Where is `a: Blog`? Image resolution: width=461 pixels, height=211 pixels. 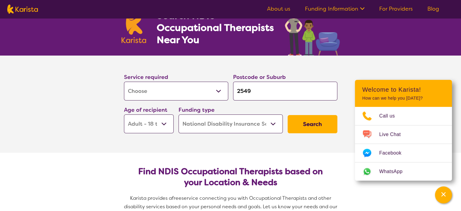
a: Blog is located at coordinates (433, 9).